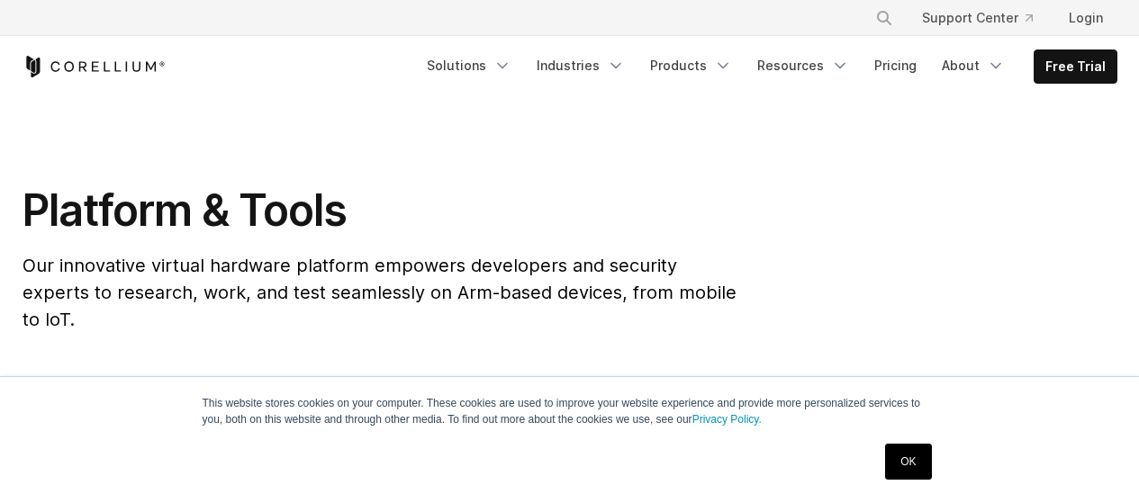 The image size is (1139, 503). Describe the element at coordinates (581, 66) in the screenshot. I see `a: Industries` at that location.